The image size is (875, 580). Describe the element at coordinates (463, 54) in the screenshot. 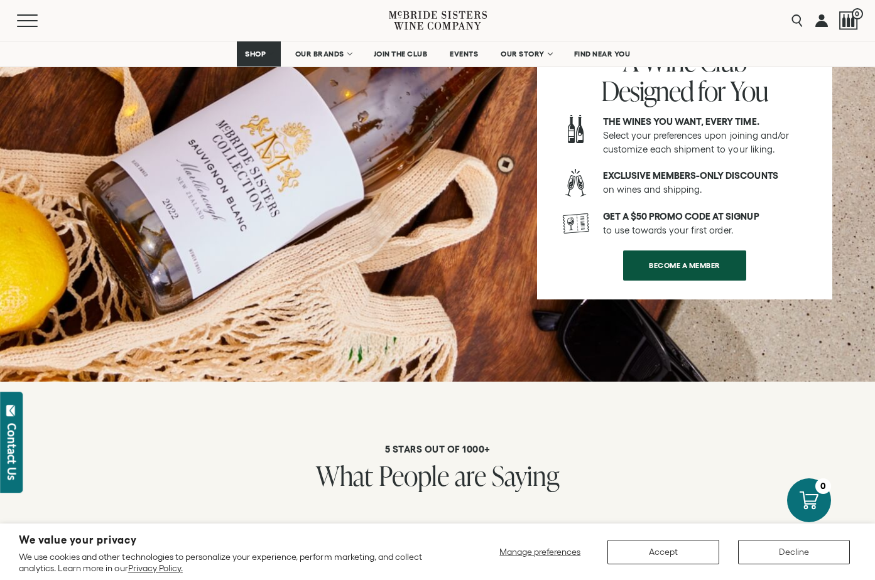

I see `span: EVENTS` at that location.